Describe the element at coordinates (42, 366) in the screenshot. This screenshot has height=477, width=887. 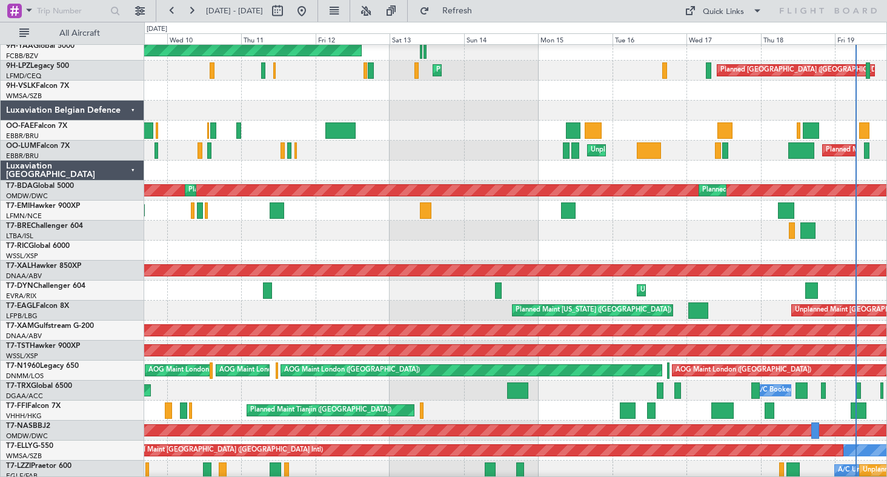
I see `a: T7-N1960Legacy 650` at that location.